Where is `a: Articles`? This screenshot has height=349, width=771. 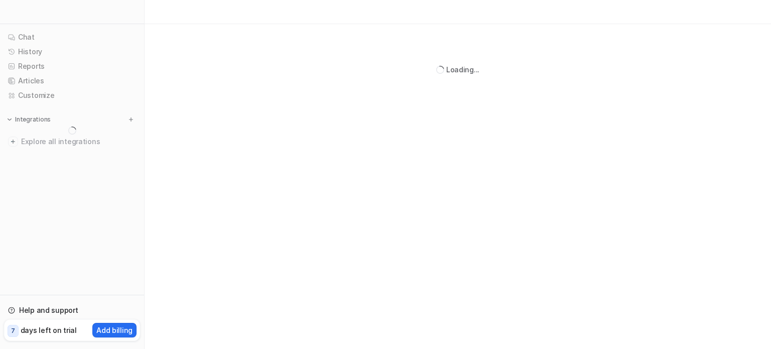 a: Articles is located at coordinates (72, 81).